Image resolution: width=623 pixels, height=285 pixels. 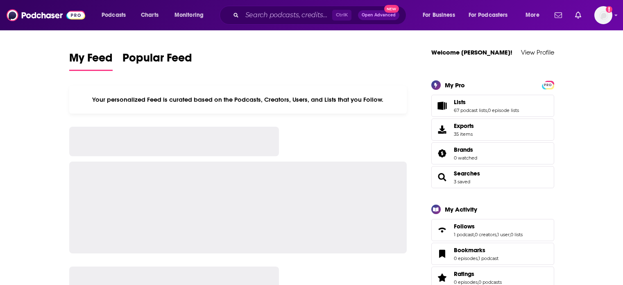 What do you see at coordinates (46, 15) in the screenshot?
I see `img: Podchaser - Follow, Share and Rate Podcasts` at bounding box center [46, 15].